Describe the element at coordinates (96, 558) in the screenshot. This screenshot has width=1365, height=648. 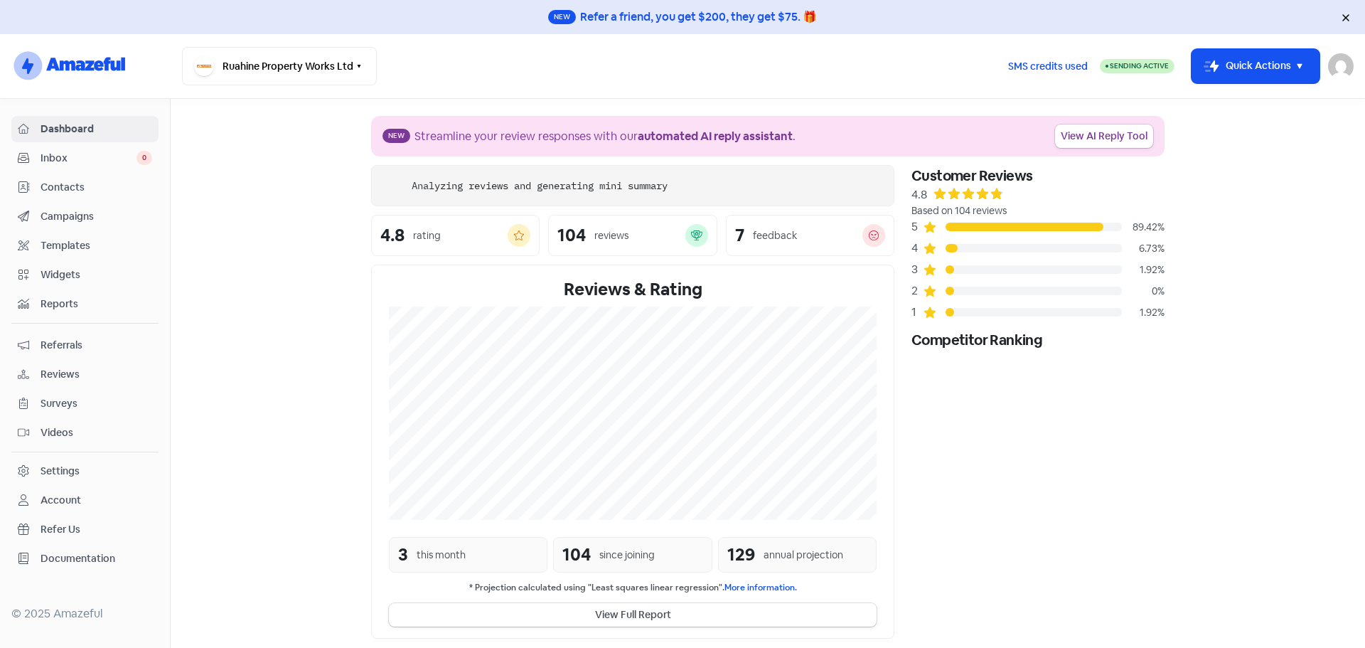
I see `span: Documentation` at that location.